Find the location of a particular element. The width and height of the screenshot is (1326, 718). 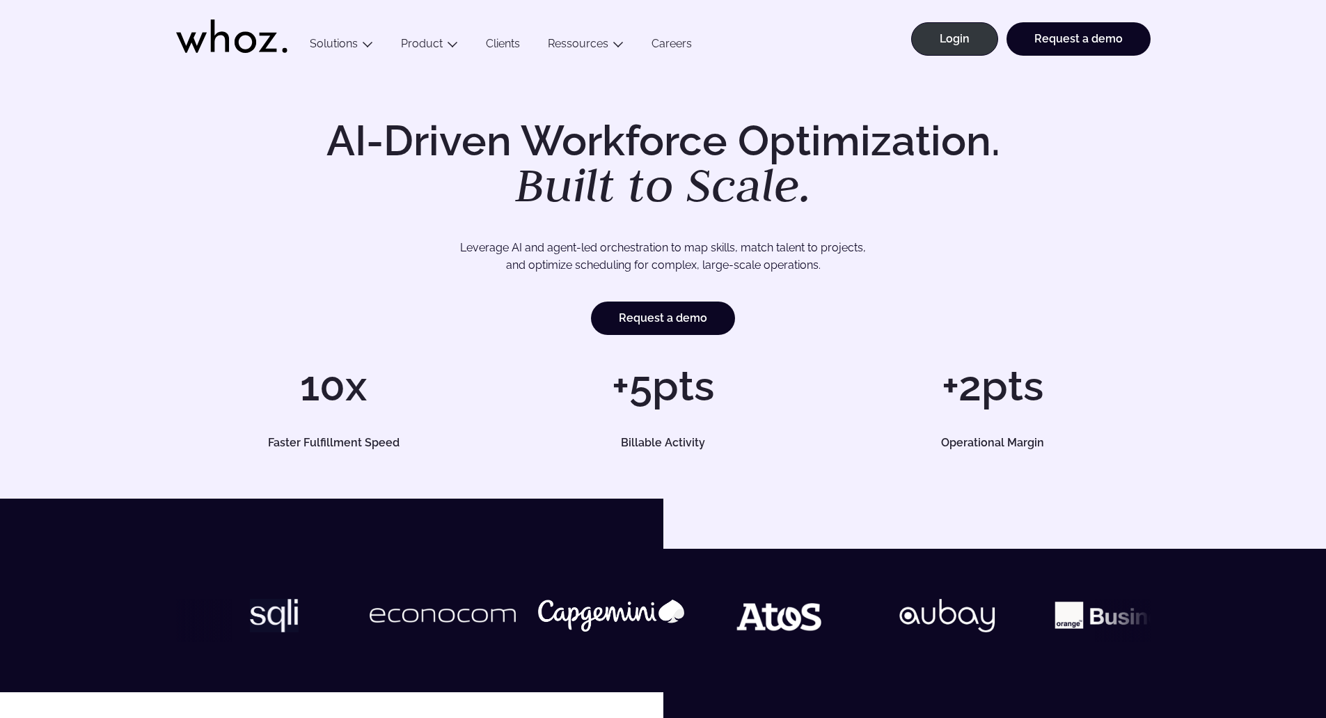

h5: Billable Activity is located at coordinates (664, 443).